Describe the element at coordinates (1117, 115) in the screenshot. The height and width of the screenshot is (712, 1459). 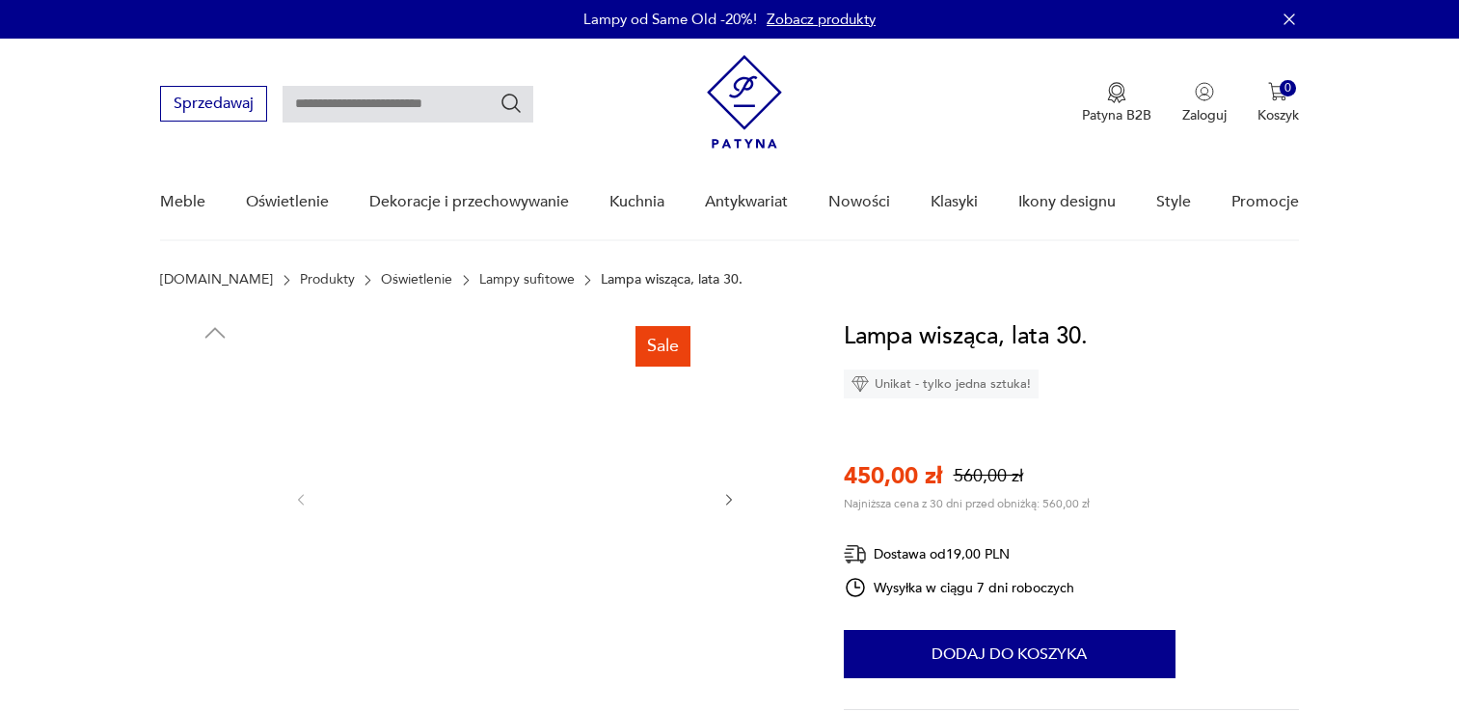
I see `p: Patyna B2B` at that location.